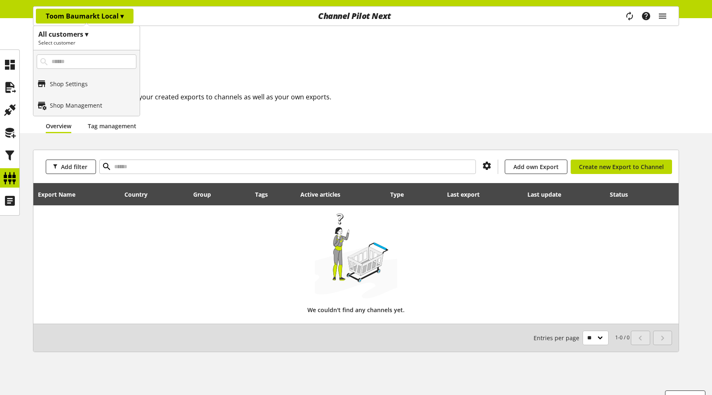  What do you see at coordinates (356, 309) in the screenshot?
I see `div: We couldn't find any channels yet.` at bounding box center [356, 309].